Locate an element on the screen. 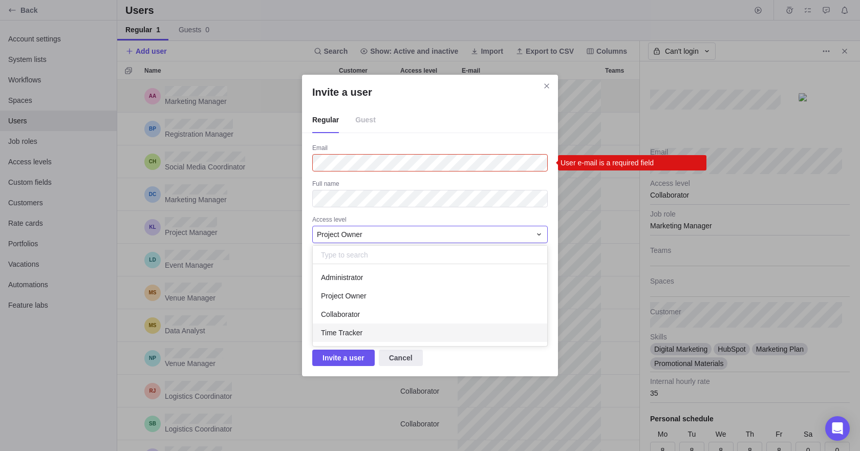 This screenshot has width=860, height=451. div: Invite a user is located at coordinates (430, 225).